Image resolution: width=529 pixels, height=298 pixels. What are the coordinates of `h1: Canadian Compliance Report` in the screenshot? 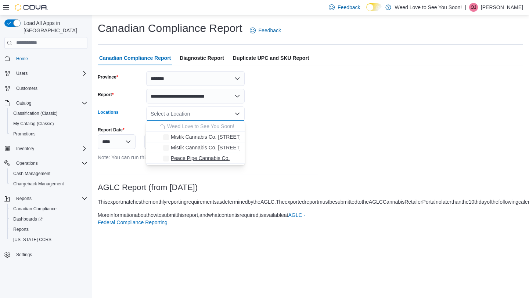 It's located at (170, 28).